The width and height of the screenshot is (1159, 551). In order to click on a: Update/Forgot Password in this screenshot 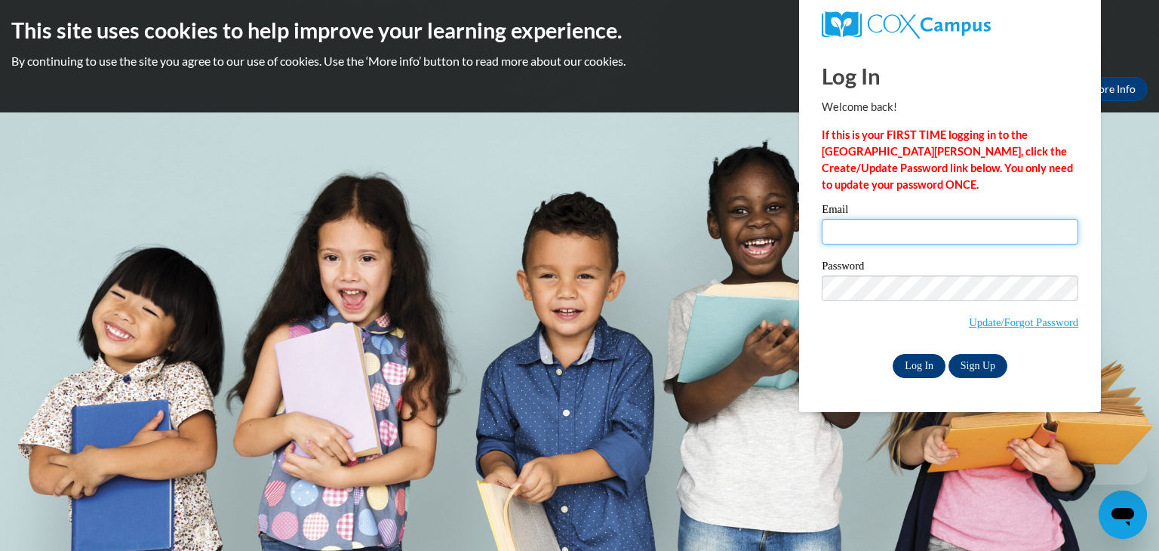, I will do `click(1023, 322)`.